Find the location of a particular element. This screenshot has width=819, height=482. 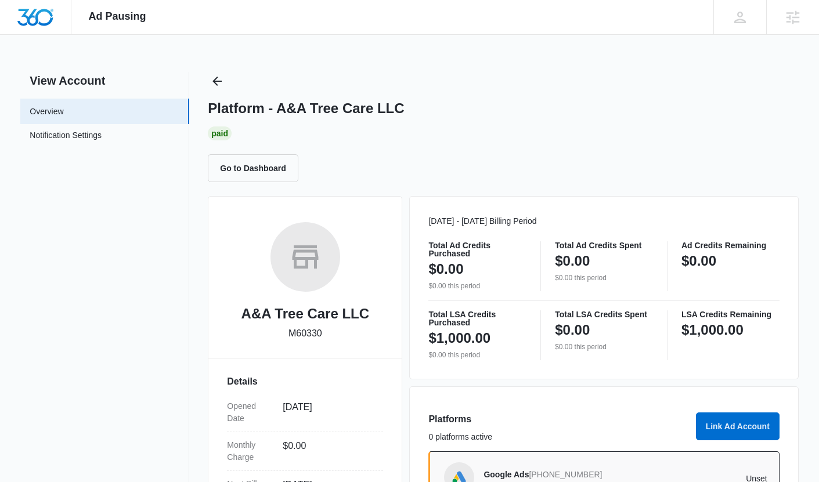

dd: $0.00 is located at coordinates (328, 451).